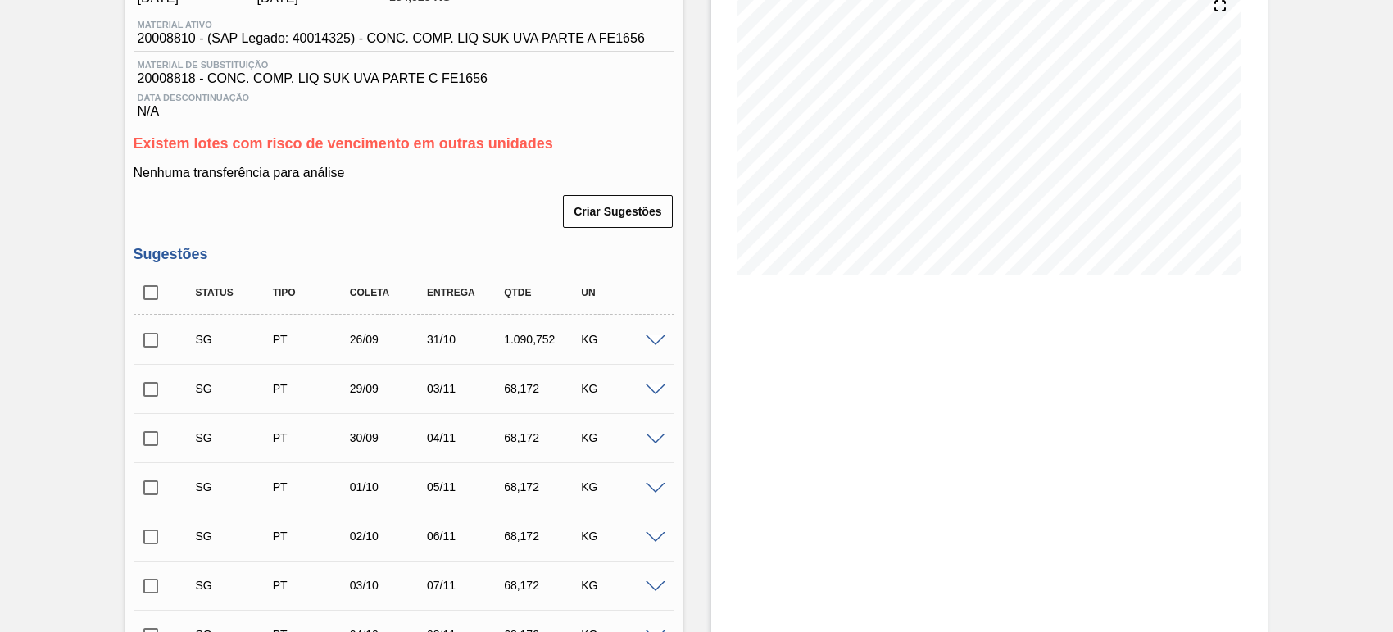 The image size is (1393, 632). Describe the element at coordinates (404, 173) in the screenshot. I see `p: Nenhuma transferência para análise` at that location.